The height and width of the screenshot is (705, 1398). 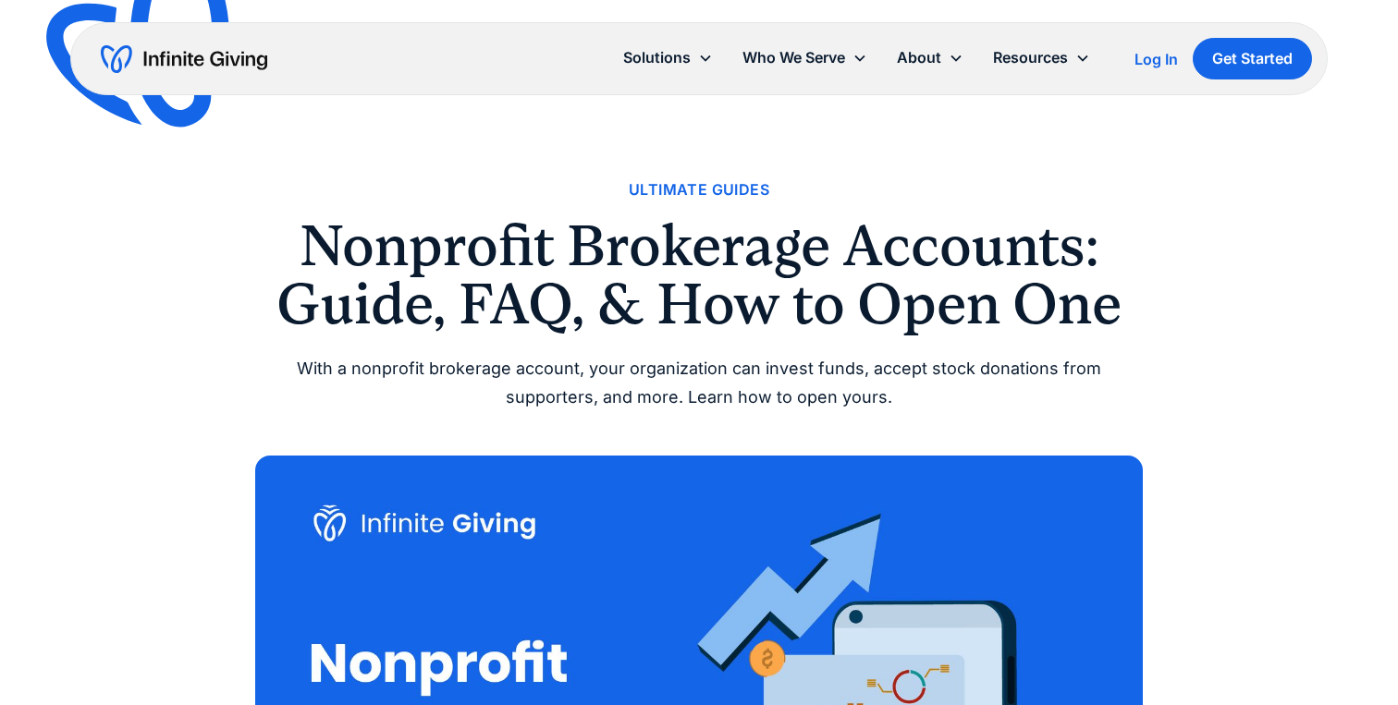 What do you see at coordinates (1252, 58) in the screenshot?
I see `a: Get Started` at bounding box center [1252, 58].